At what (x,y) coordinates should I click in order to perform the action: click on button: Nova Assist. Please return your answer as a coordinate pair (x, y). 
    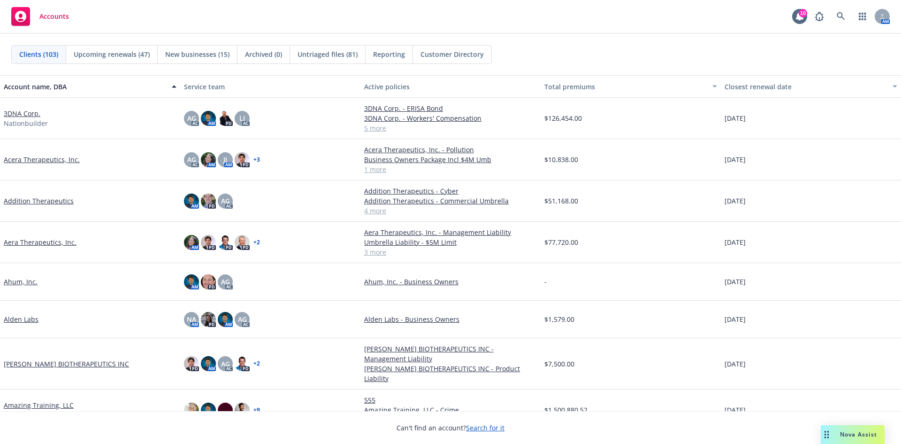
    Looking at the image, I should click on (853, 434).